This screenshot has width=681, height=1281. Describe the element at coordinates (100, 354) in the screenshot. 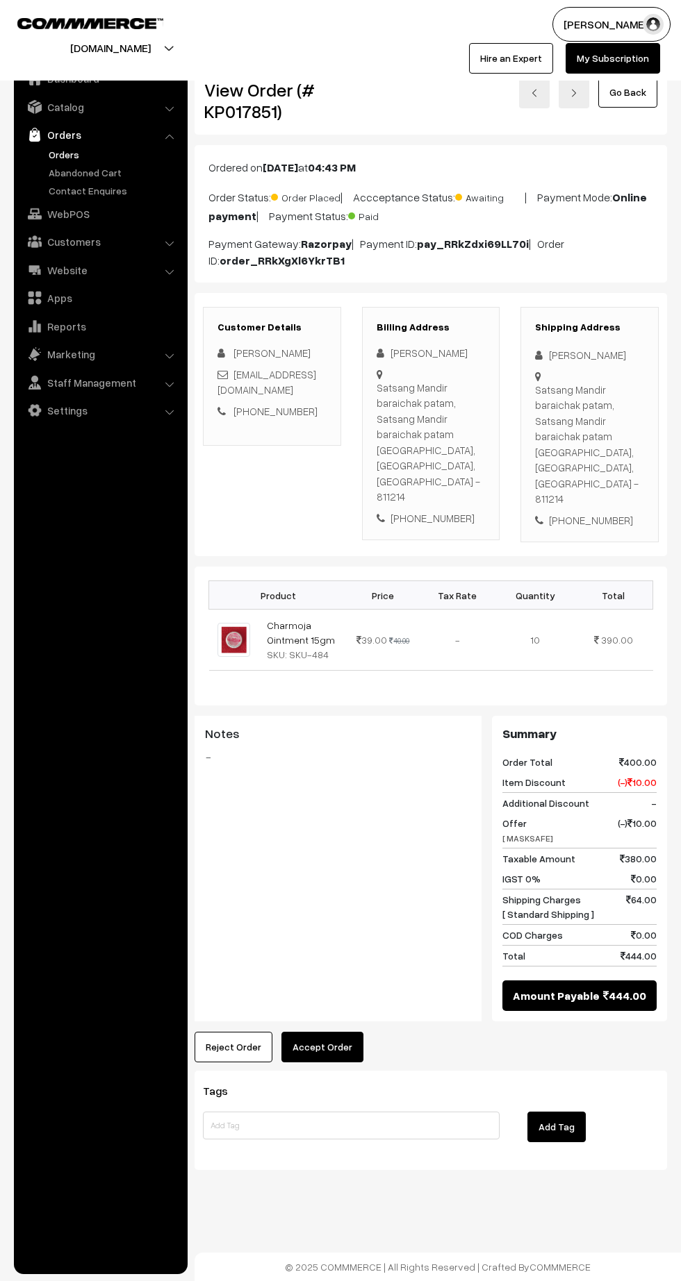

I see `a: Marketing` at that location.